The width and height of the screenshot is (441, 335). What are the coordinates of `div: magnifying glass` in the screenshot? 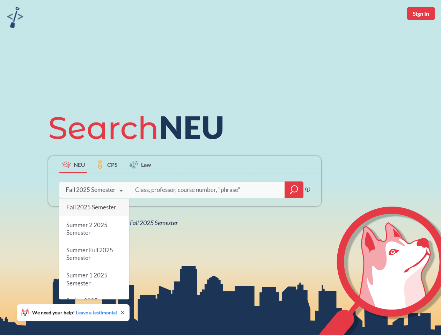 It's located at (294, 190).